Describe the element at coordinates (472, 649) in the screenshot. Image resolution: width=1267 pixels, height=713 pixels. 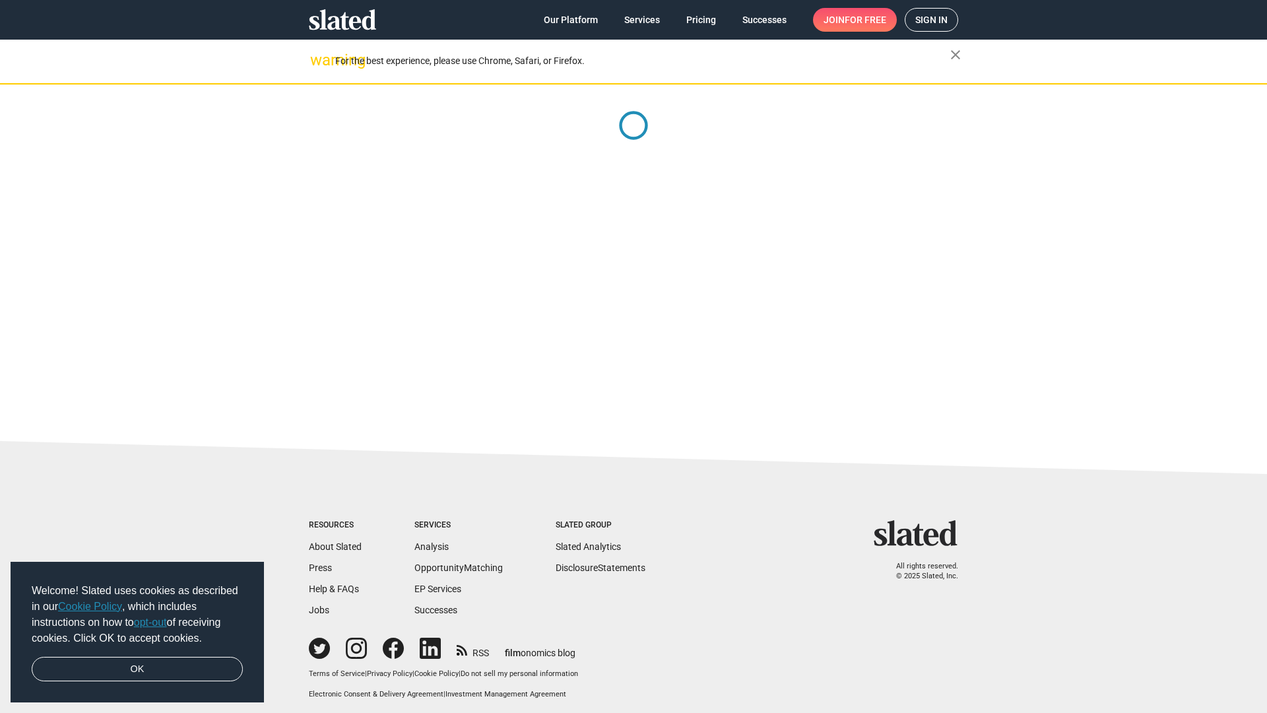
I see `a: RSS` at that location.